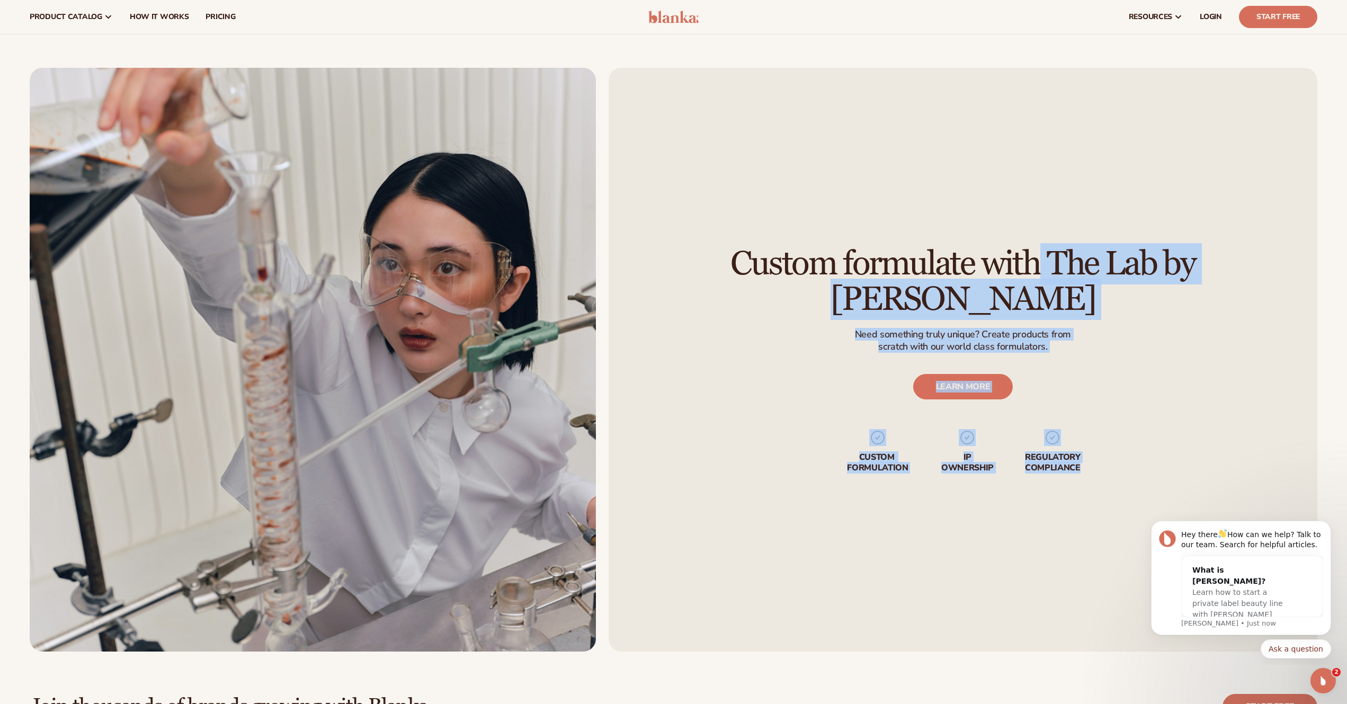 The width and height of the screenshot is (1347, 704). Describe the element at coordinates (117, 27) in the screenshot. I see `div: Hey there How can we help? Talk to our team. Search for helpful articles.` at that location.